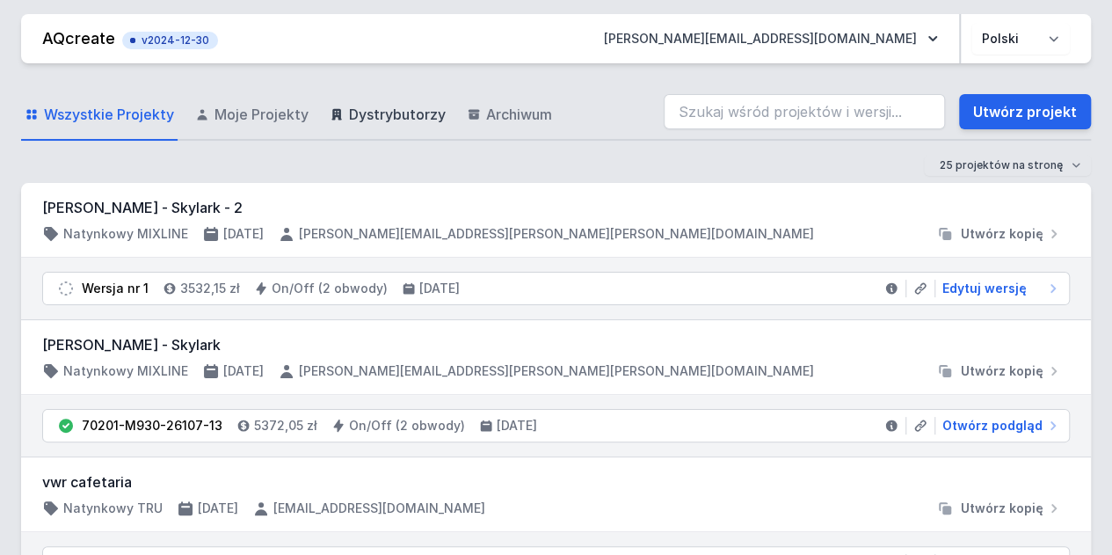 This screenshot has height=555, width=1112. What do you see at coordinates (999, 288) in the screenshot?
I see `a: Edytuj wersję` at bounding box center [999, 288].